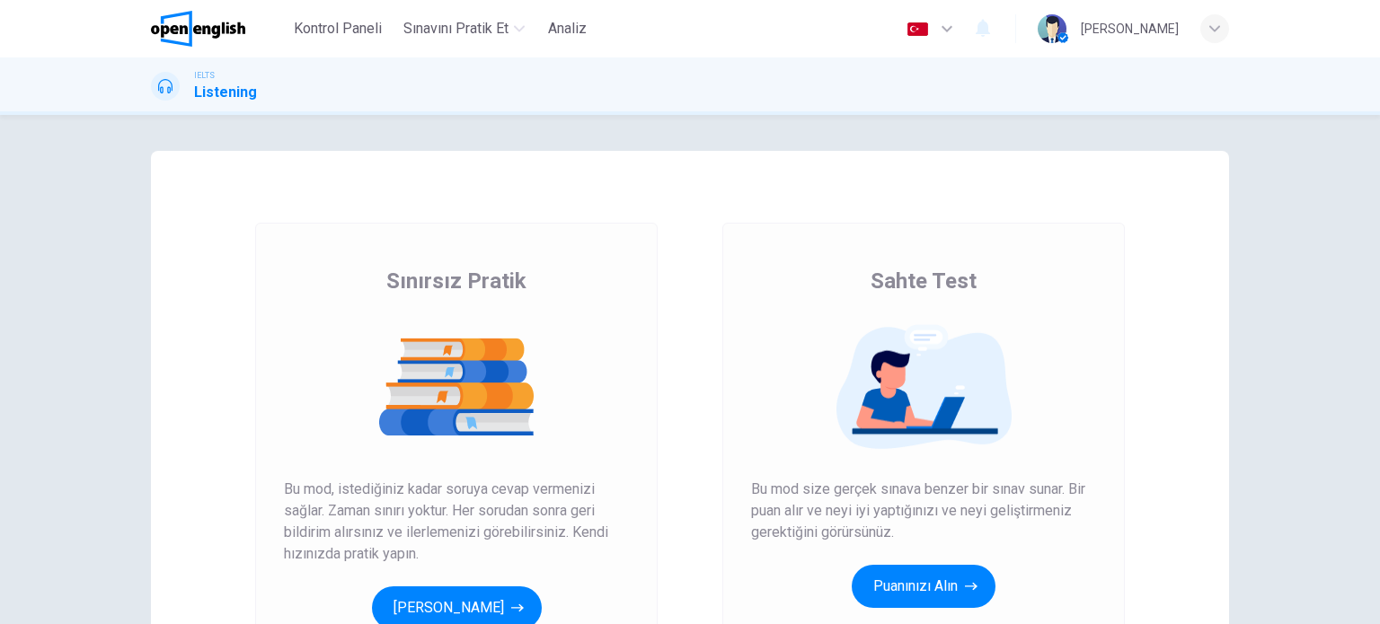  I want to click on span: Sahte Test, so click(924, 281).